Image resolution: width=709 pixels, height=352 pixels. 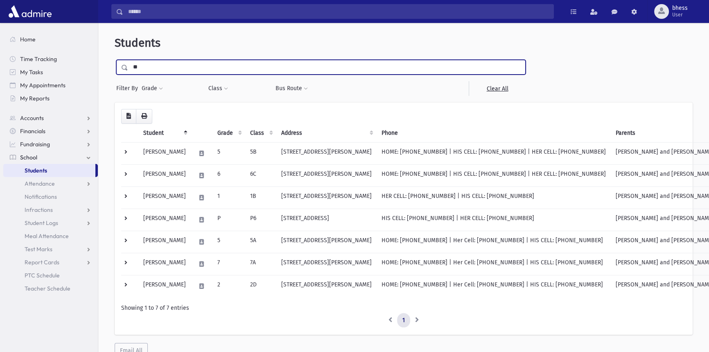 What do you see at coordinates (261, 133) in the screenshot?
I see `th: Class: activate to sort column ascending` at bounding box center [261, 133].